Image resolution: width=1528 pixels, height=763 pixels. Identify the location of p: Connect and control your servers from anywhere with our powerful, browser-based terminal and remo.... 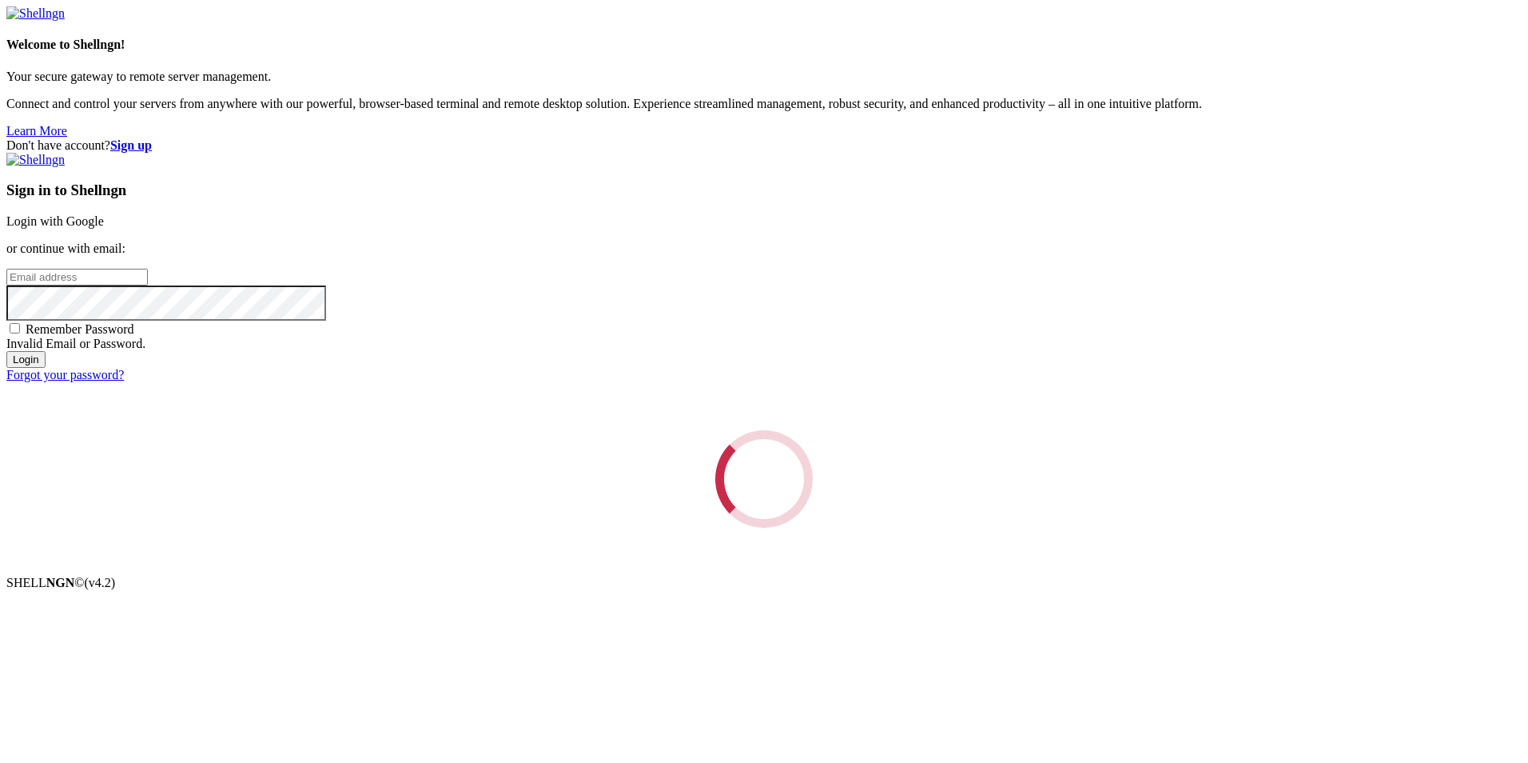
(764, 104).